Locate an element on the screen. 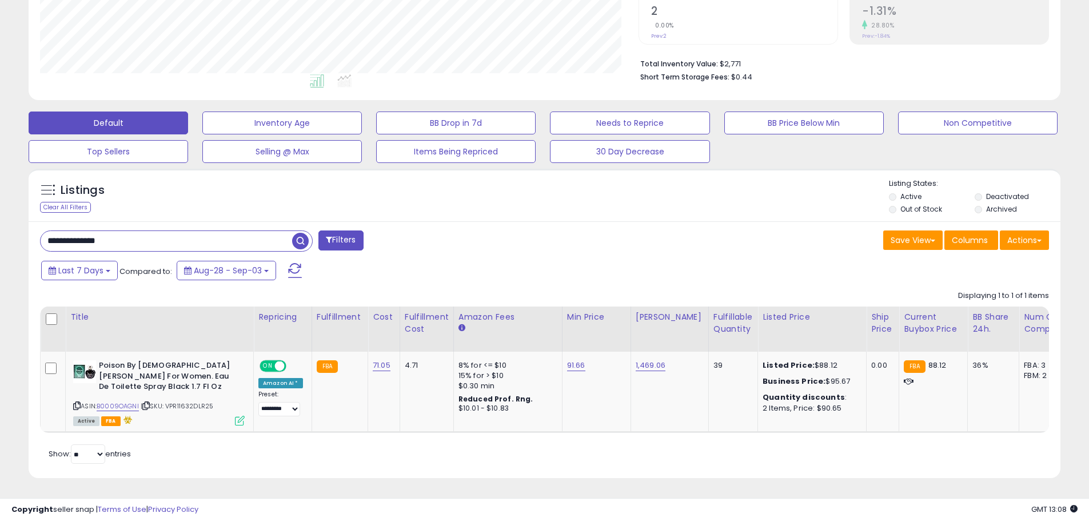 The width and height of the screenshot is (1089, 521). span: Aug-28 - Sep-03 is located at coordinates (227, 270).